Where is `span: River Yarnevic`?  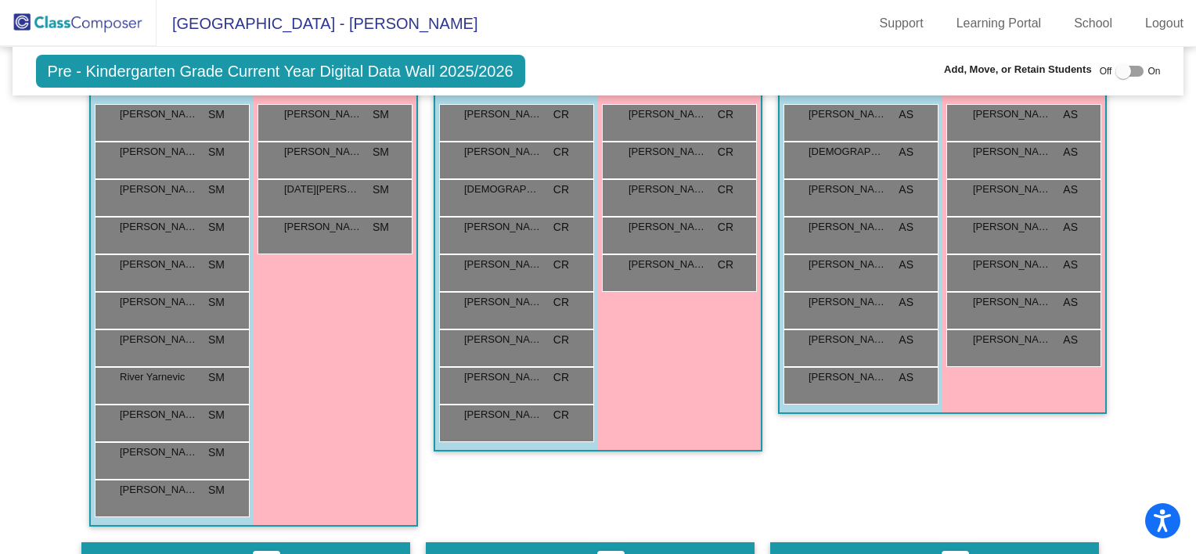 span: River Yarnevic is located at coordinates (159, 377).